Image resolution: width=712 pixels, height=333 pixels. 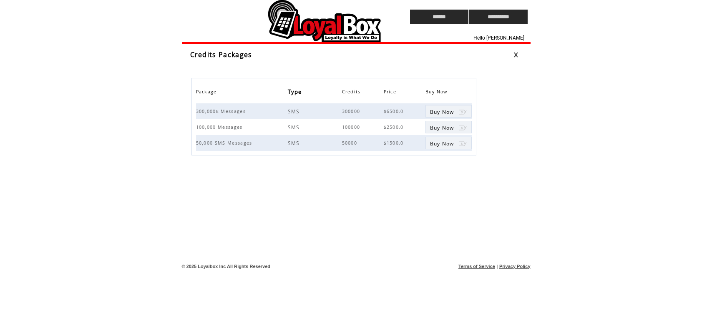 I want to click on span: Credits Packages, so click(x=221, y=55).